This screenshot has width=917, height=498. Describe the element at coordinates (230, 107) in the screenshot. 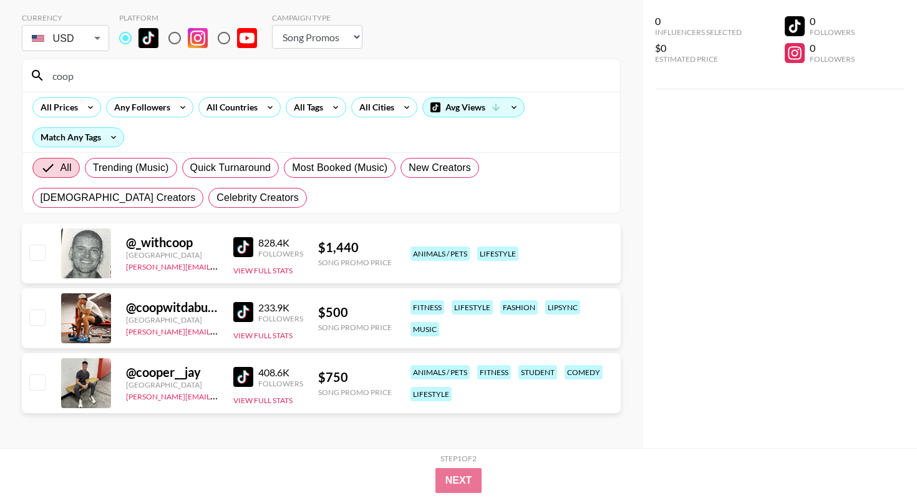

I see `div: All Countries` at that location.